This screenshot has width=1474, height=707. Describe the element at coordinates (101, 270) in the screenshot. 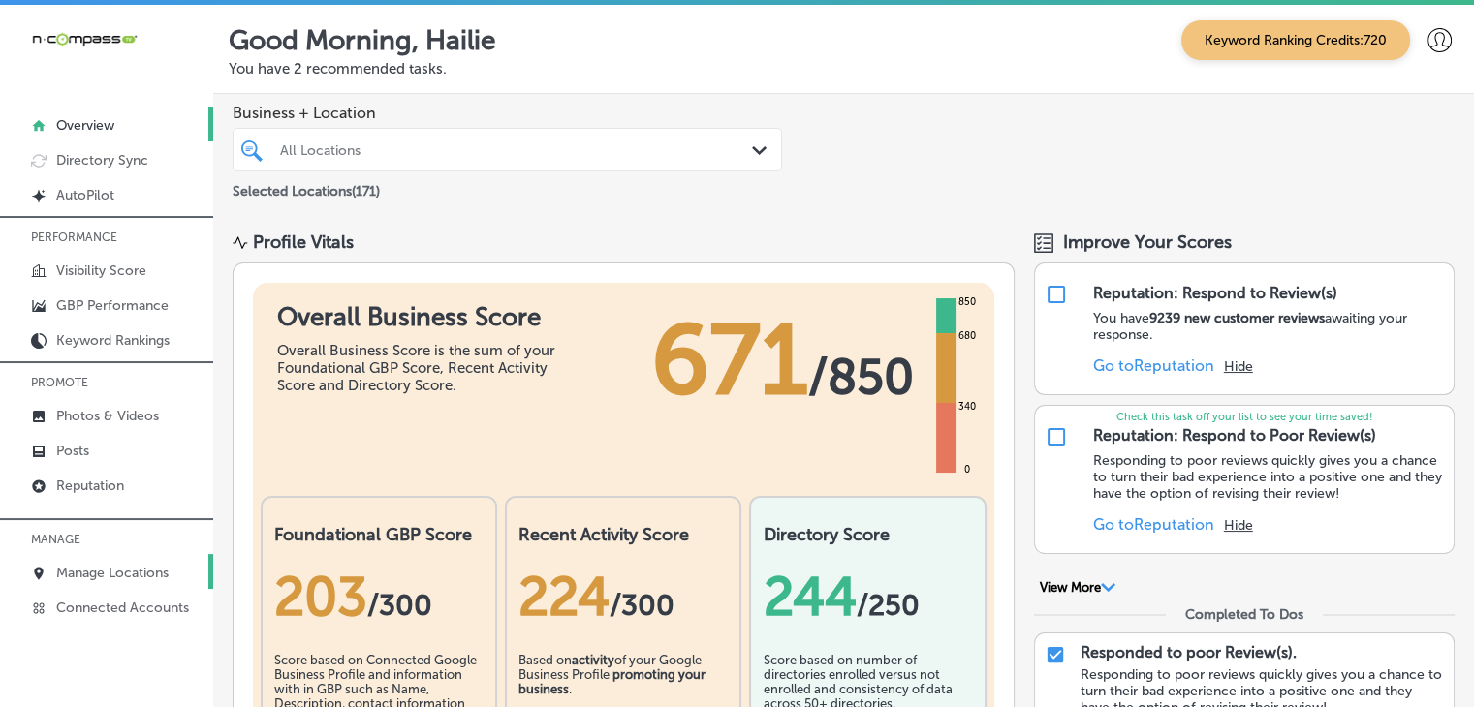

I see `p: Visibility Score` at that location.